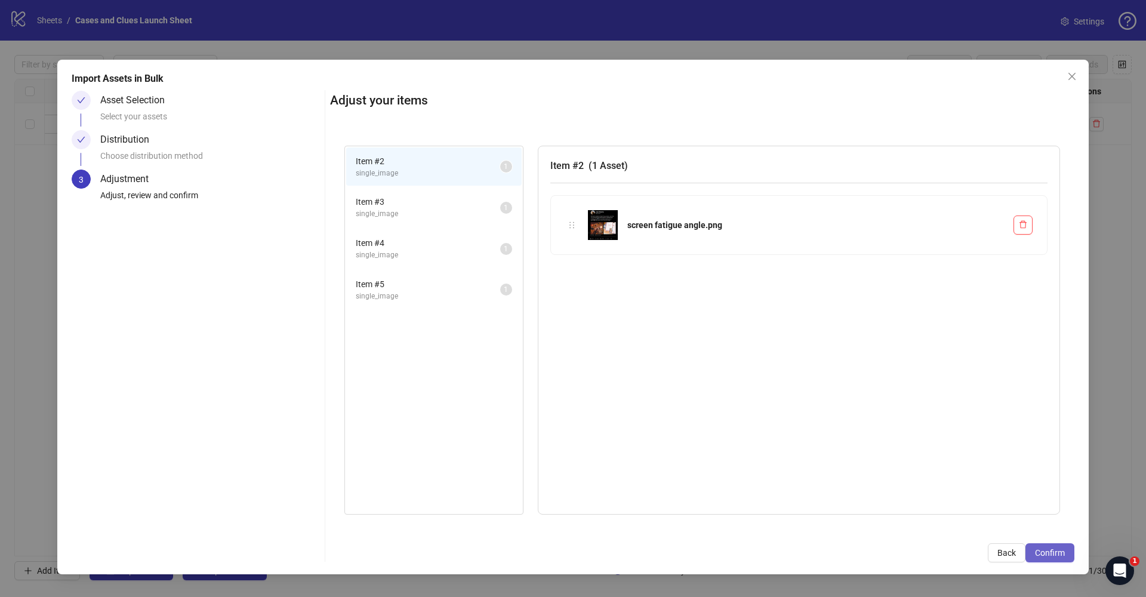 The height and width of the screenshot is (597, 1146). What do you see at coordinates (137, 100) in the screenshot?
I see `div: Asset Selection` at bounding box center [137, 100].